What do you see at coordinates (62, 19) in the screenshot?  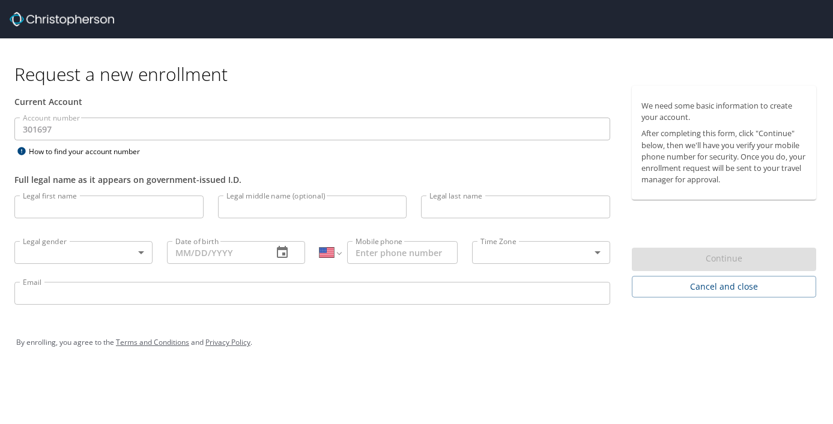 I see `img: cbt logo` at bounding box center [62, 19].